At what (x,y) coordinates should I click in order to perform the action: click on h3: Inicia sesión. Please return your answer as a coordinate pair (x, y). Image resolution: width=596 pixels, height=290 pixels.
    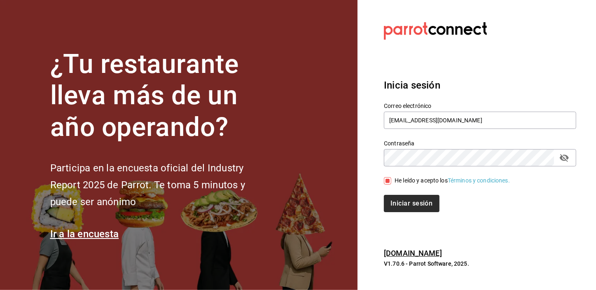
    Looking at the image, I should click on (480, 85).